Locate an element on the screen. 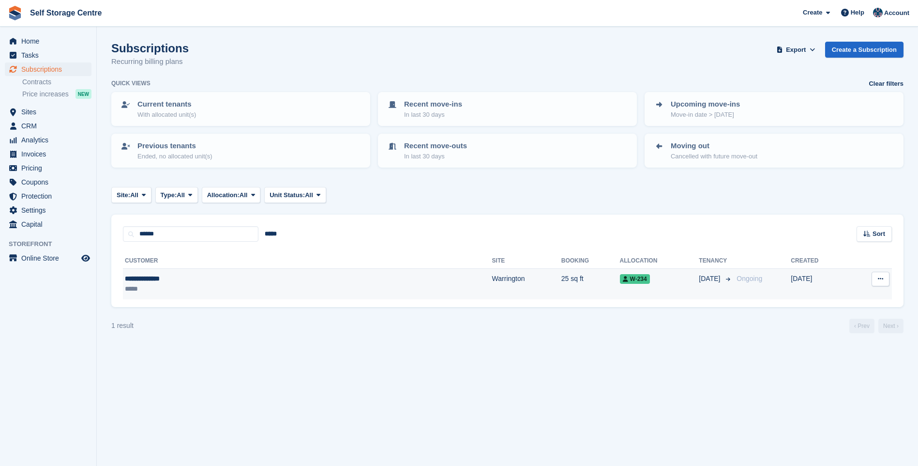 The image size is (918, 466). span: Settings is located at coordinates (50, 210).